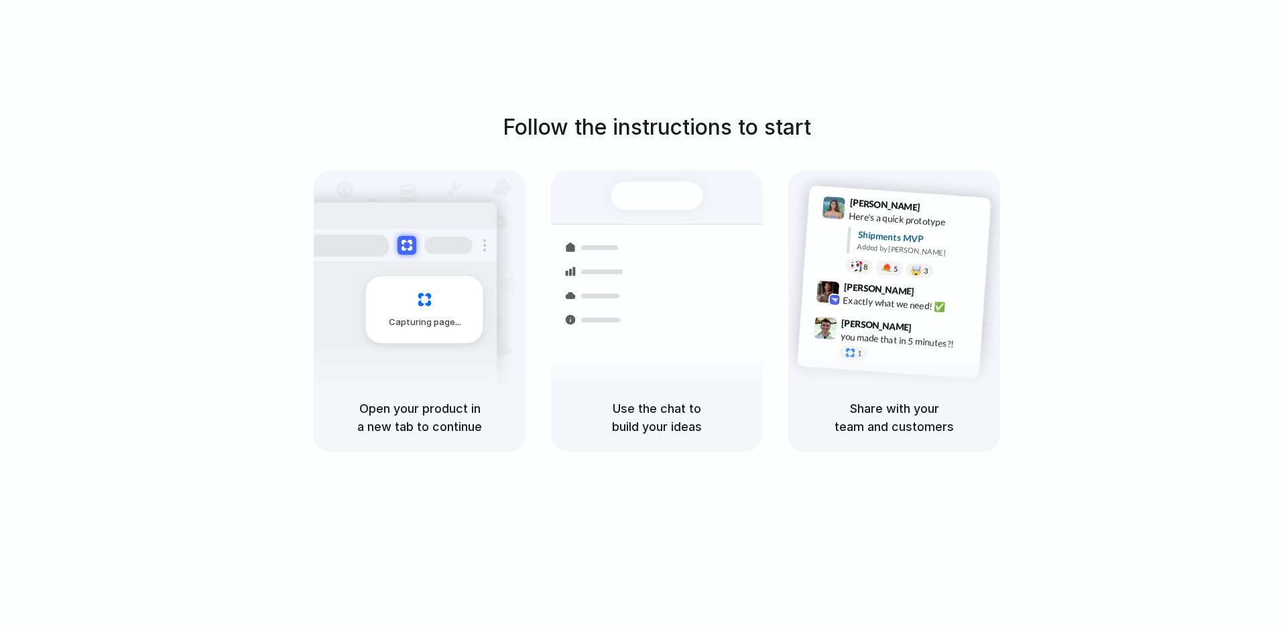 The height and width of the screenshot is (626, 1287). I want to click on h5: Open your product in a new tab to continue, so click(419, 417).